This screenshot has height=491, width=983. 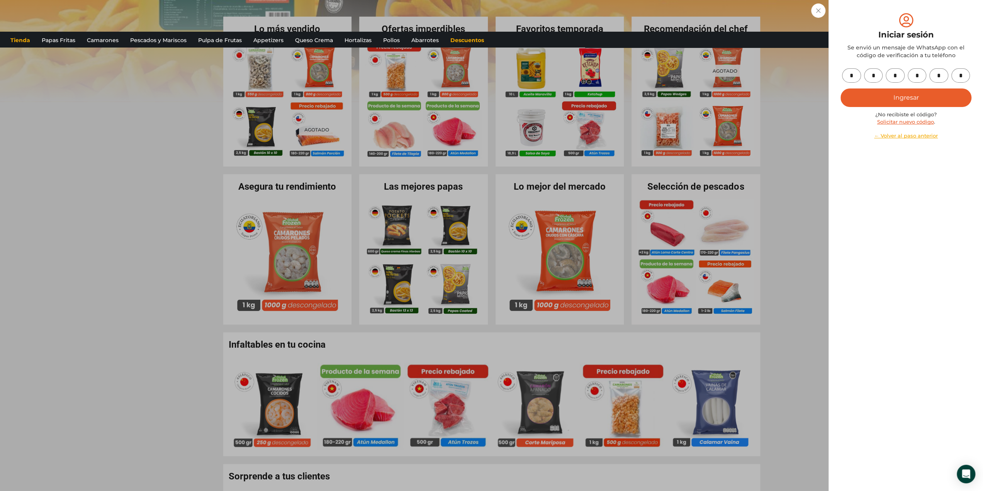 What do you see at coordinates (906, 125) in the screenshot?
I see `div: ¿No recibiste el código? .` at bounding box center [906, 125].